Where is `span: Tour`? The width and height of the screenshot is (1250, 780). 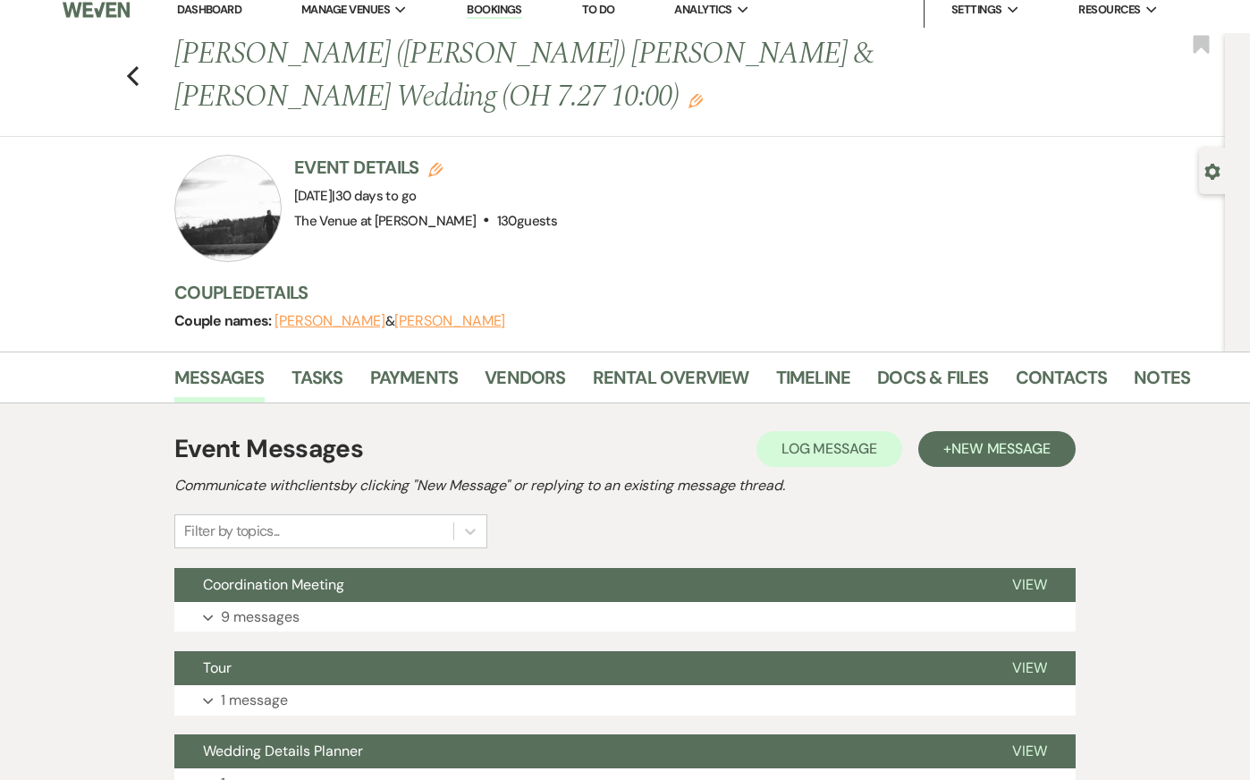
span: Tour is located at coordinates (217, 667).